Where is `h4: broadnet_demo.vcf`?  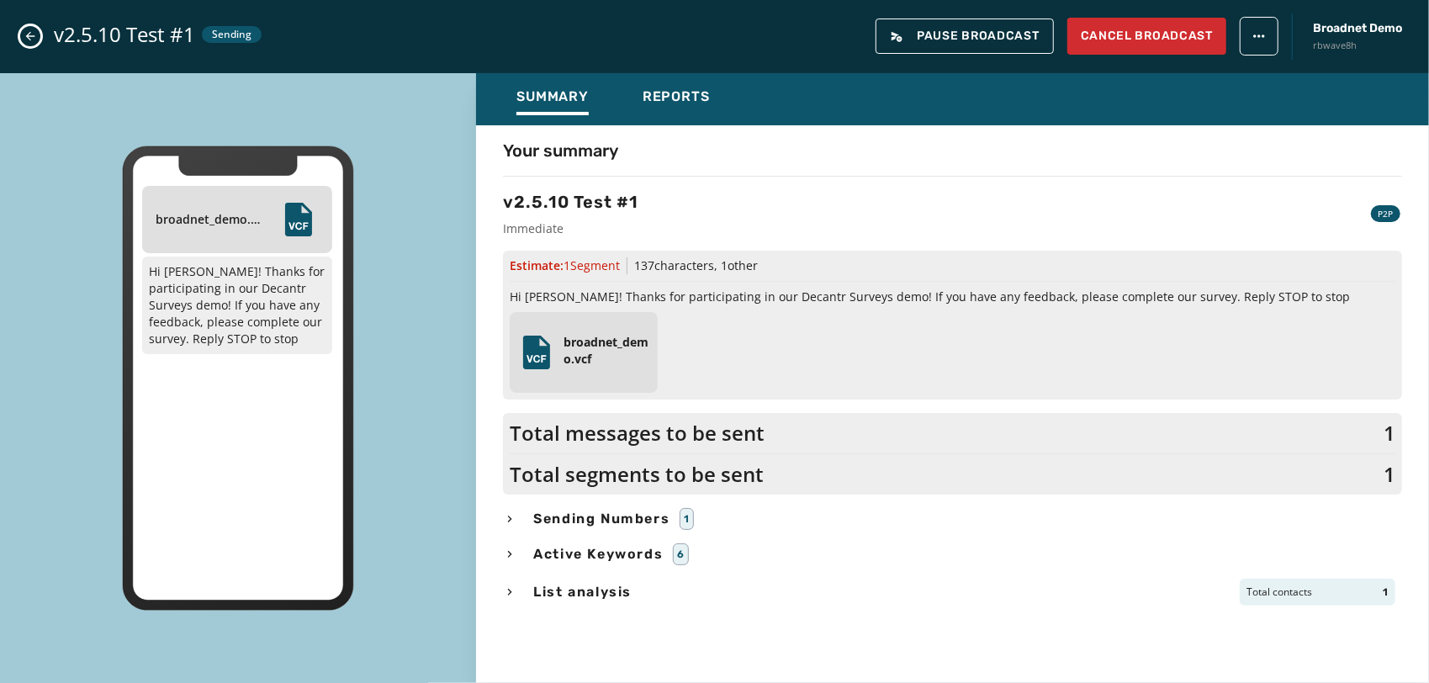 h4: broadnet_demo.vcf is located at coordinates (607, 351).